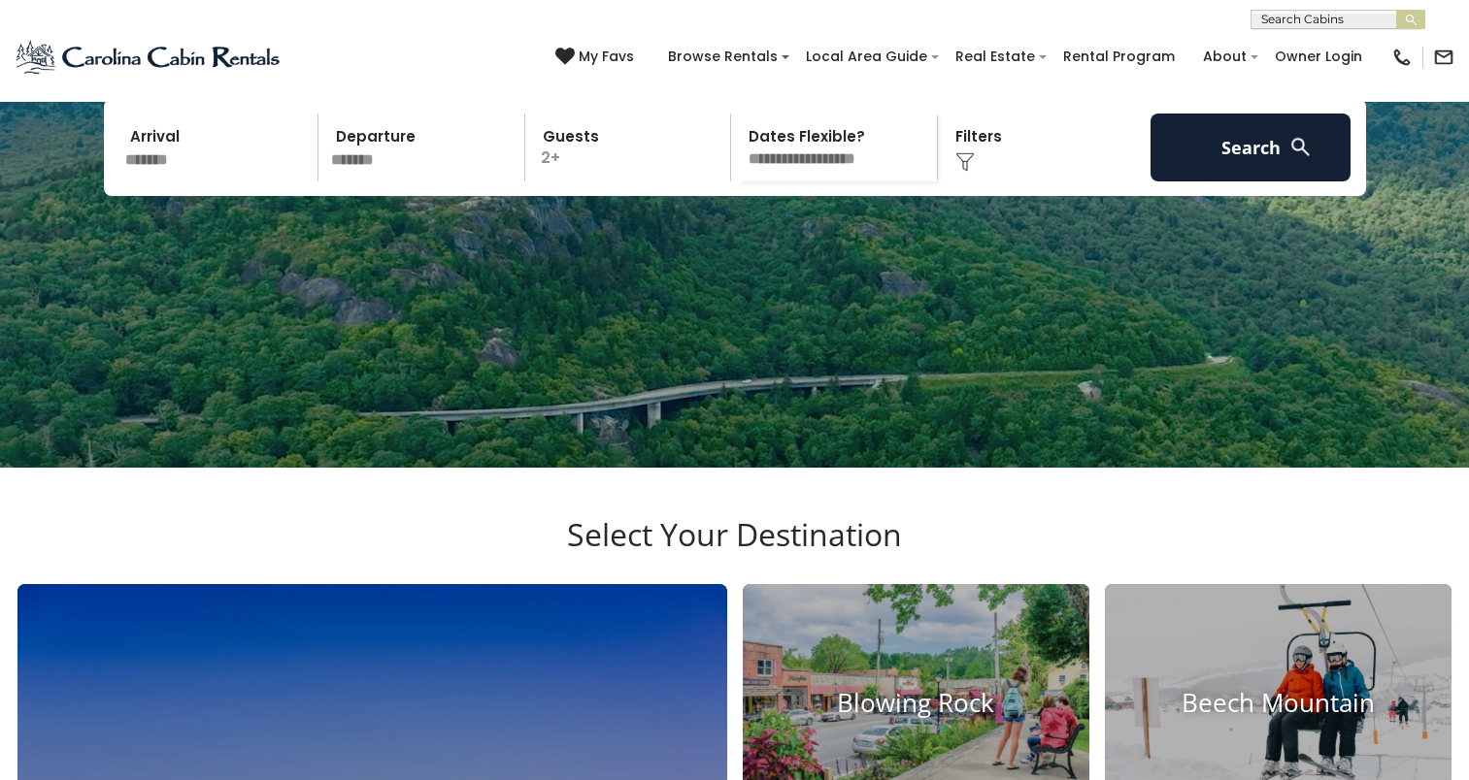  Describe the element at coordinates (965, 162) in the screenshot. I see `img: filter--v1.png` at that location.